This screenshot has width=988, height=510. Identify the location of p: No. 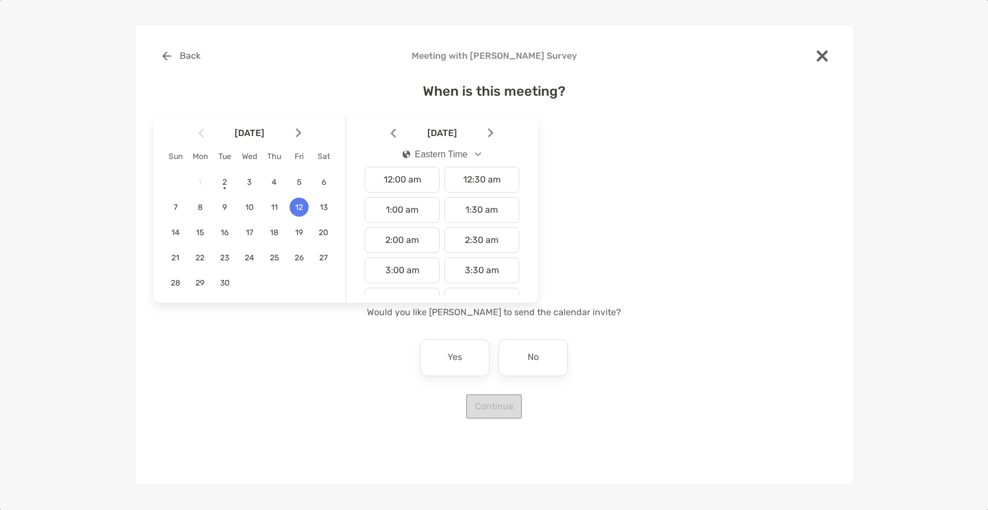
(533, 358).